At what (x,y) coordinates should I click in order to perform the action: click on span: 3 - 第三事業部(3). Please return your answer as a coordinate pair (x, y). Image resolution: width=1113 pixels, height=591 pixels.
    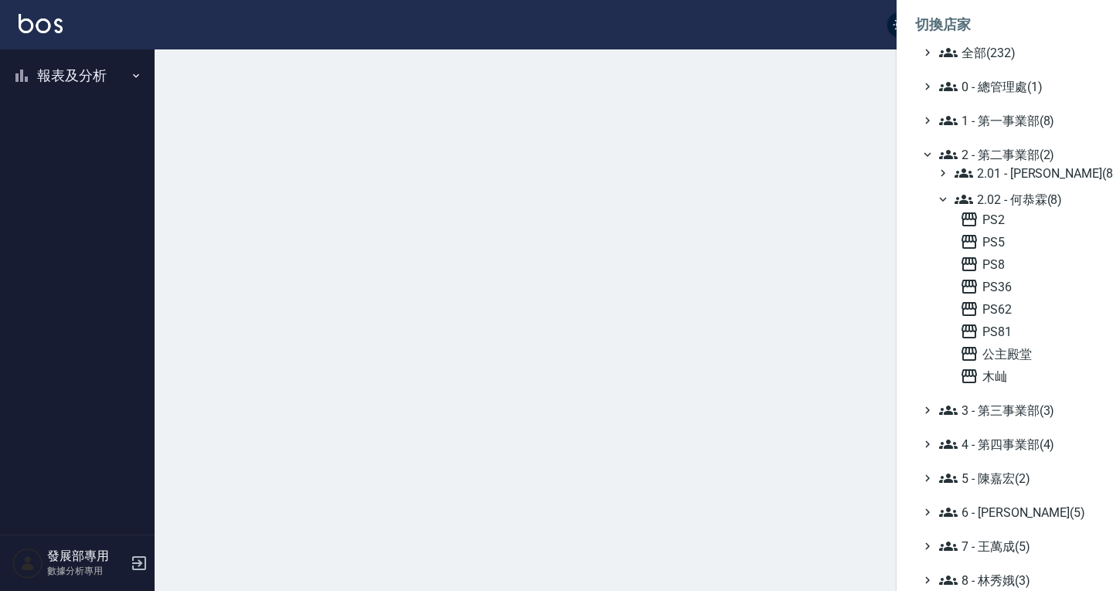
    Looking at the image, I should click on (1014, 411).